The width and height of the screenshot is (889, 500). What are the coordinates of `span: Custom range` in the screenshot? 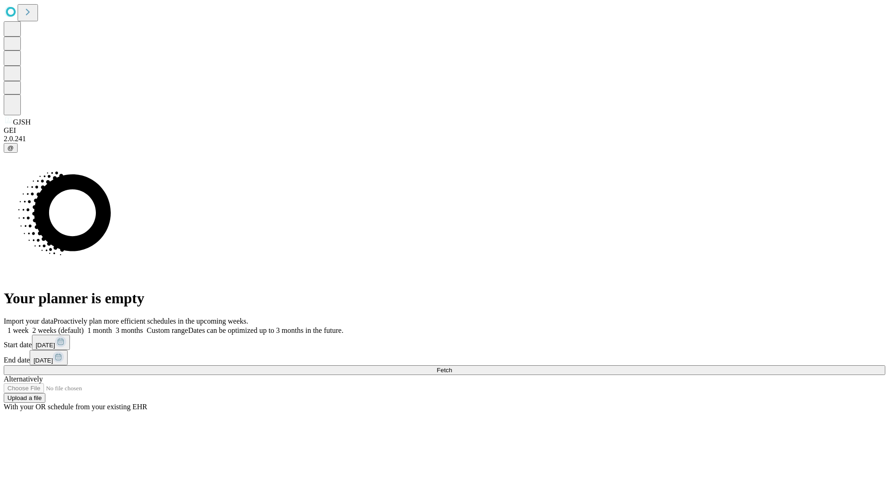 It's located at (167, 330).